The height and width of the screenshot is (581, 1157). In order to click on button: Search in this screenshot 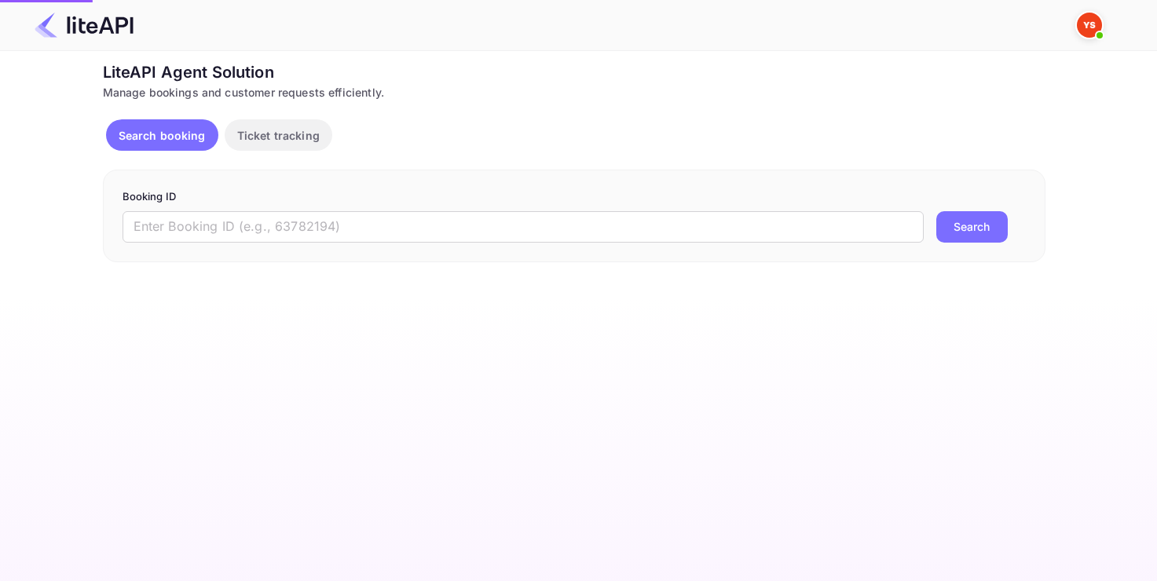, I will do `click(972, 227)`.